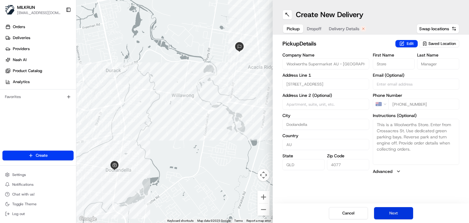 This screenshot has height=223, width=469. I want to click on label: Last Name, so click(438, 55).